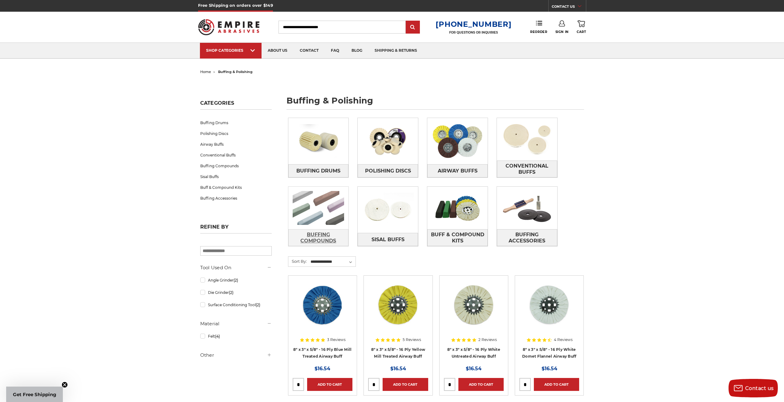 This screenshot has width=784, height=402. I want to click on a: Surface Conditioning Tool, so click(236, 305).